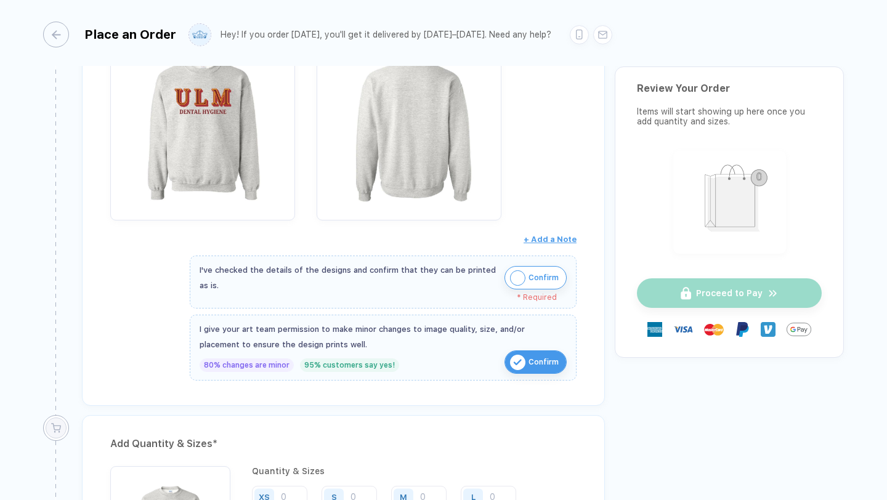 The height and width of the screenshot is (500, 887). I want to click on img: master-card, so click(714, 329).